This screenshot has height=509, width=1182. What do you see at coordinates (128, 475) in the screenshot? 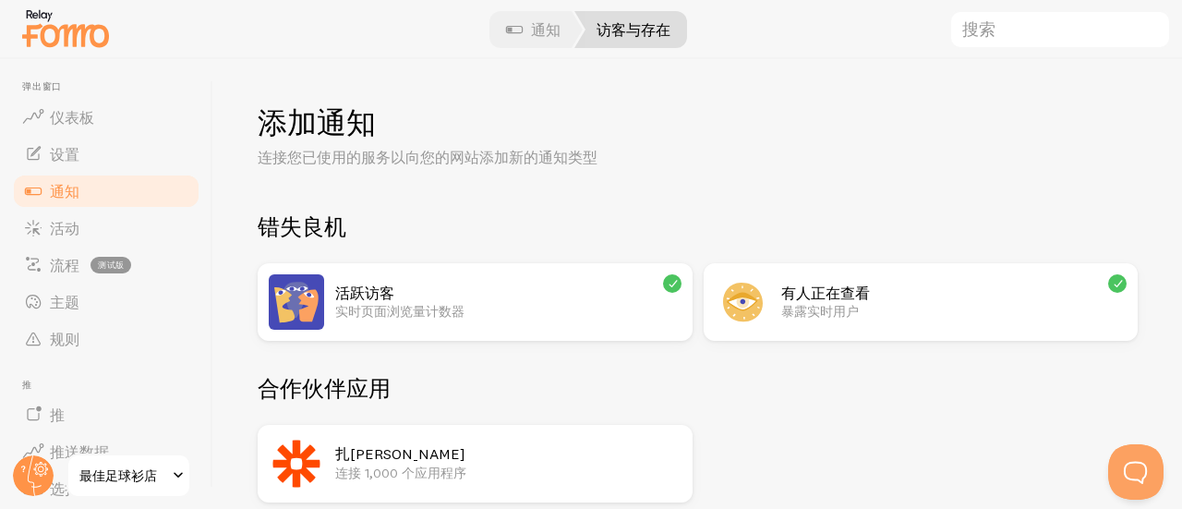
I see `a: 最佳足球衫店` at bounding box center [128, 475].